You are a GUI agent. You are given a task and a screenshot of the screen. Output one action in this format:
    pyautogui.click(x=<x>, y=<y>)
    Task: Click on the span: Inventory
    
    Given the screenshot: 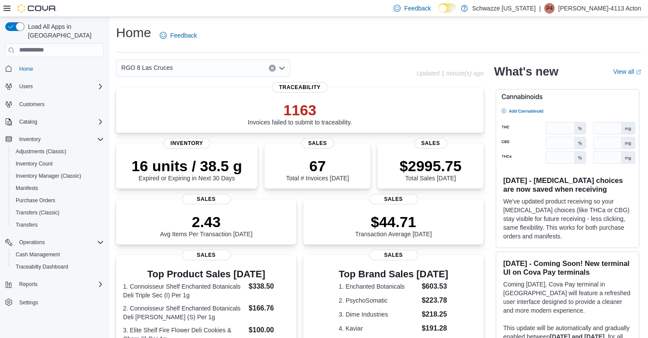 What is the action you would take?
    pyautogui.click(x=60, y=139)
    